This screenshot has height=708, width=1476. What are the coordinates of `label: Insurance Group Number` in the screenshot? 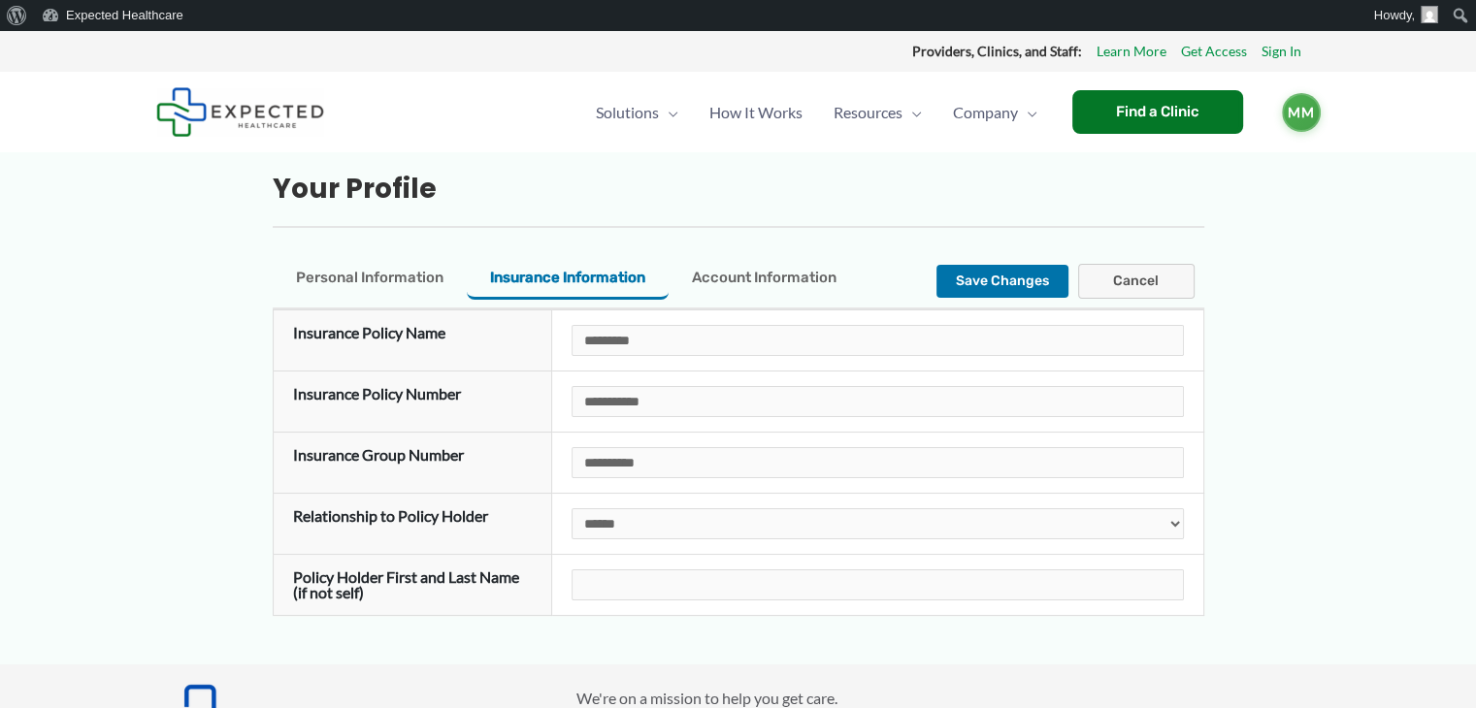 It's located at (378, 454).